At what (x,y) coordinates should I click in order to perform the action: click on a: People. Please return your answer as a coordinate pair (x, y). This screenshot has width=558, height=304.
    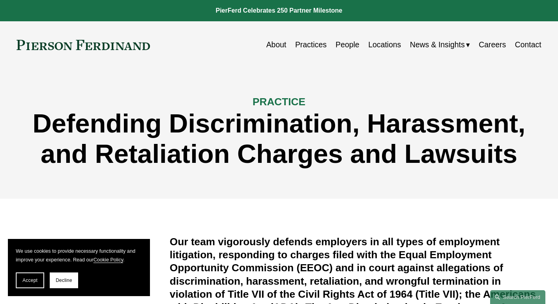
    Looking at the image, I should click on (347, 45).